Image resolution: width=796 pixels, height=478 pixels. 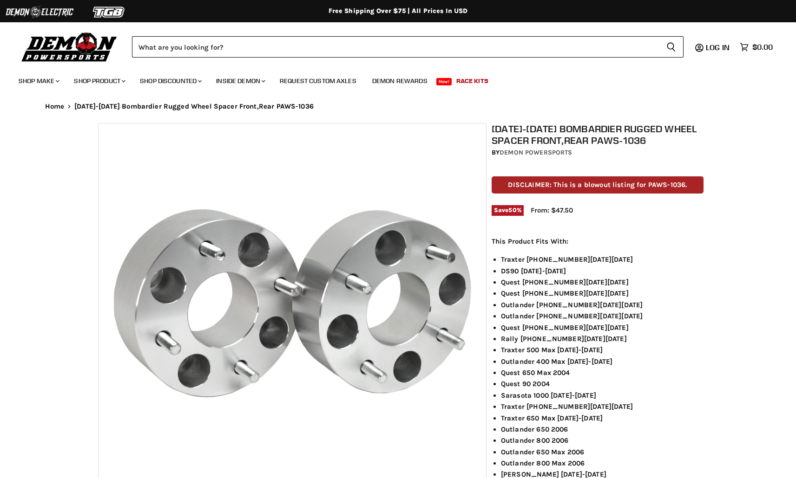 I want to click on li: Quest 650 Max 2004, so click(x=602, y=373).